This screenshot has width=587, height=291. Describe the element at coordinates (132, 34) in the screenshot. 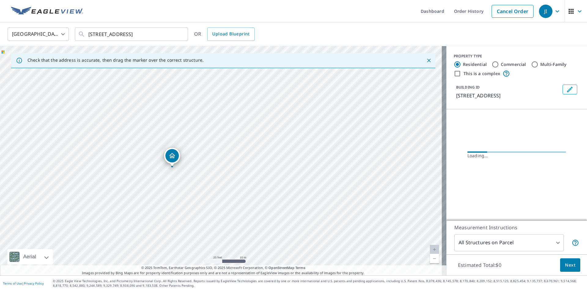

I see `input: Search by address or latitude-longitude` at that location.